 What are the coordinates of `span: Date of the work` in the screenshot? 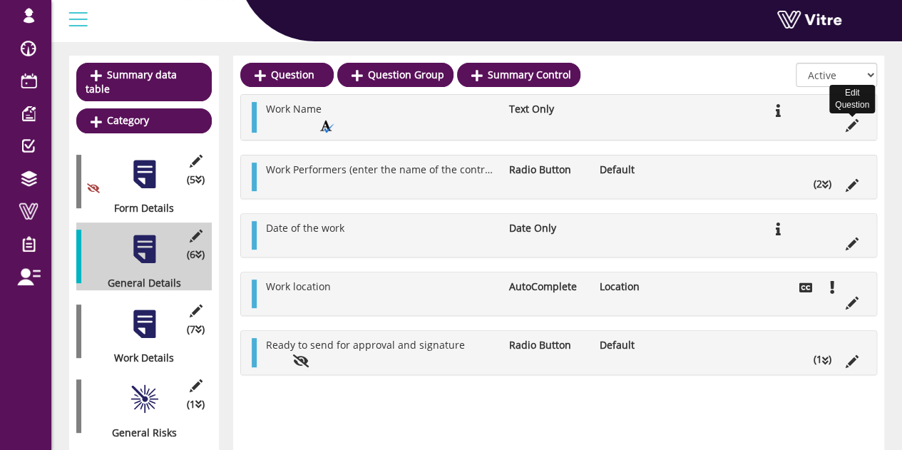 It's located at (305, 227).